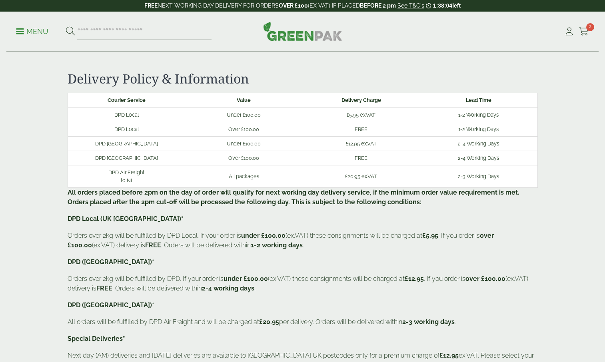 The width and height of the screenshot is (605, 362). I want to click on strong: £12.95, so click(449, 355).